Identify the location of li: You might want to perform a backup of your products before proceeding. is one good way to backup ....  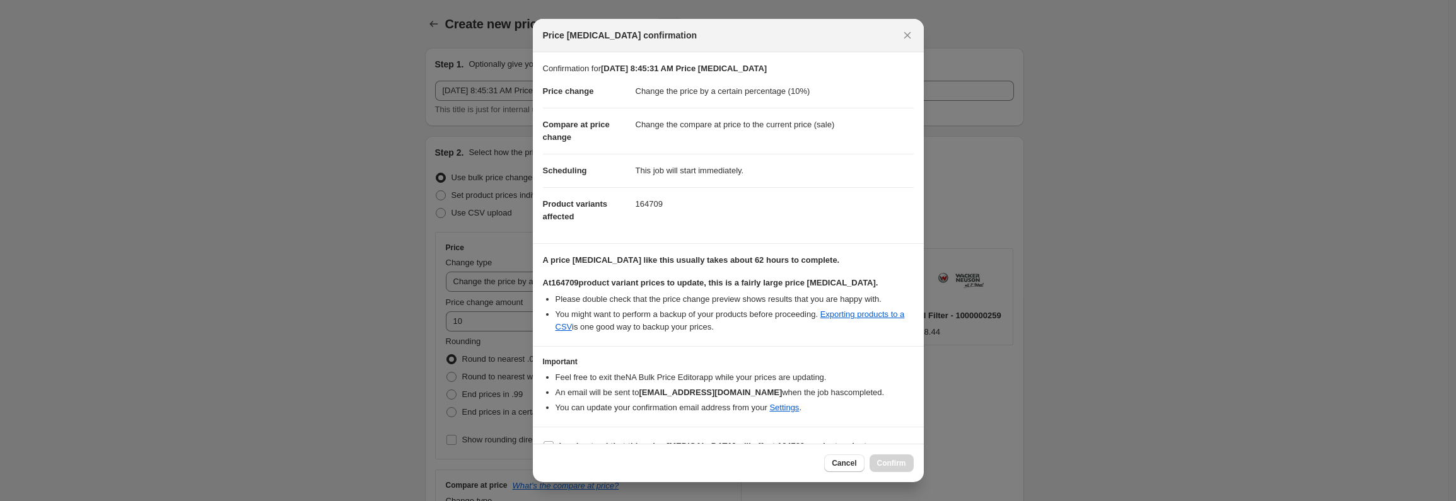
(734, 321).